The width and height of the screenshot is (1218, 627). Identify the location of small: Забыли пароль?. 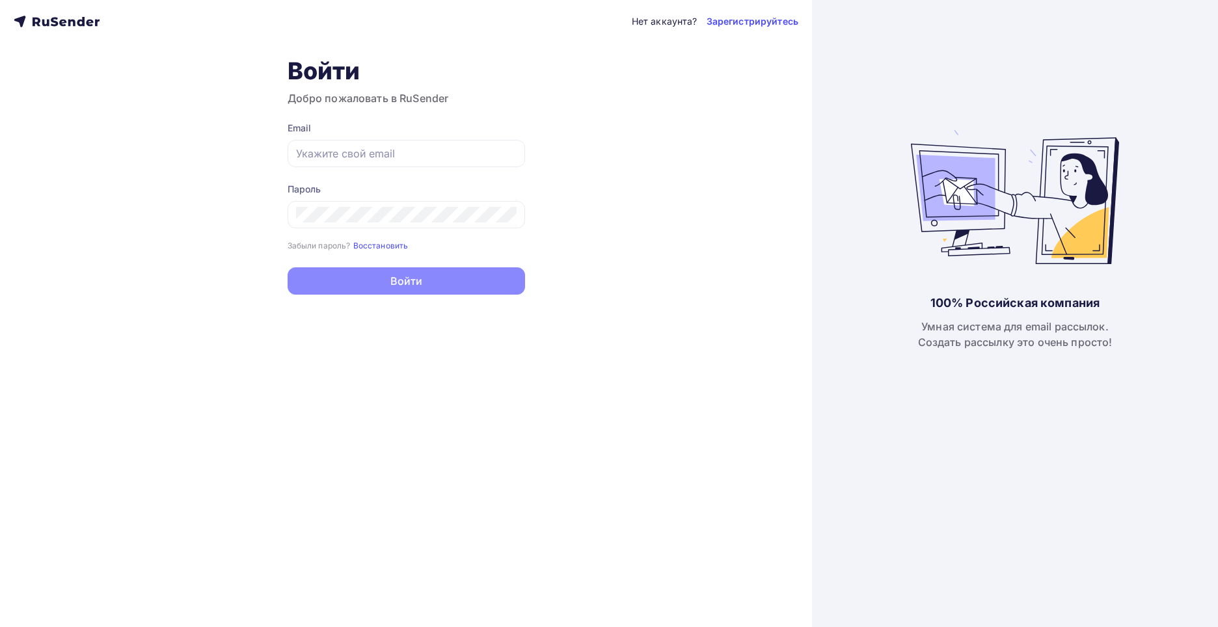
(319, 245).